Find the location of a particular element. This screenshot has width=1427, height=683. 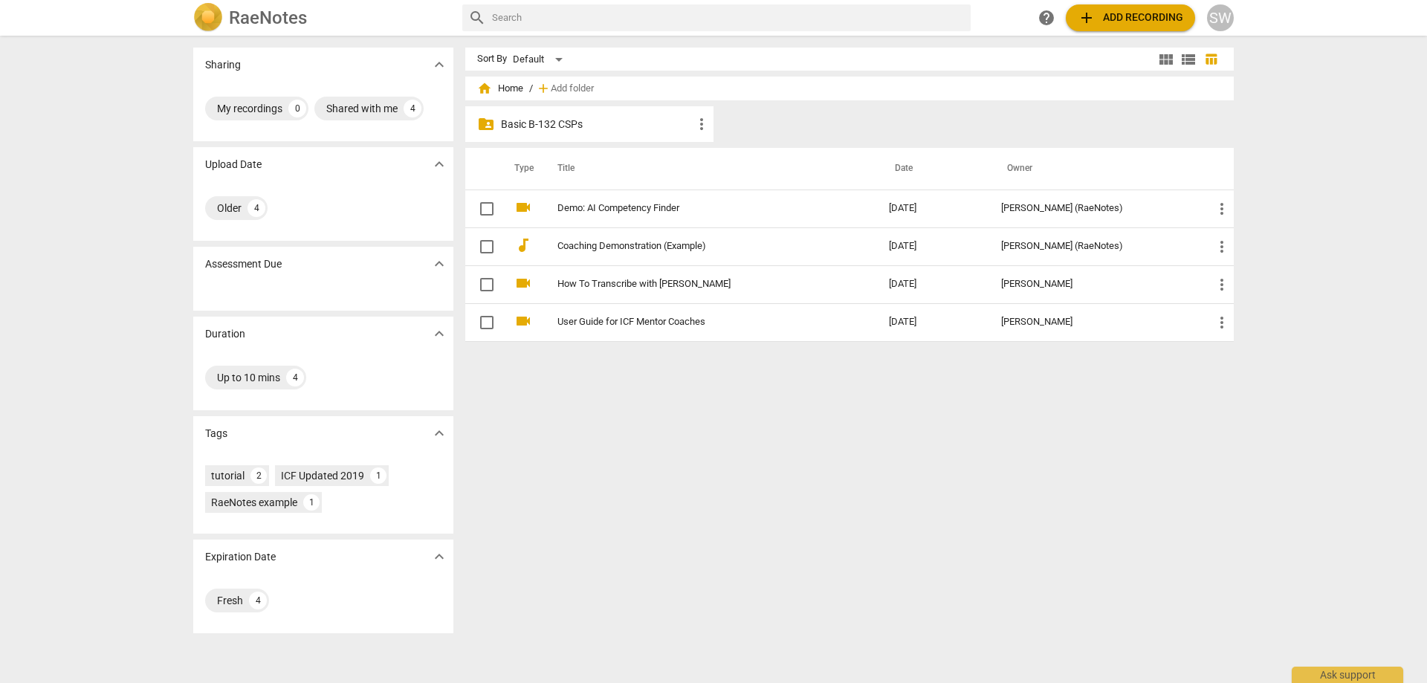

div: Ask support is located at coordinates (1348, 675).